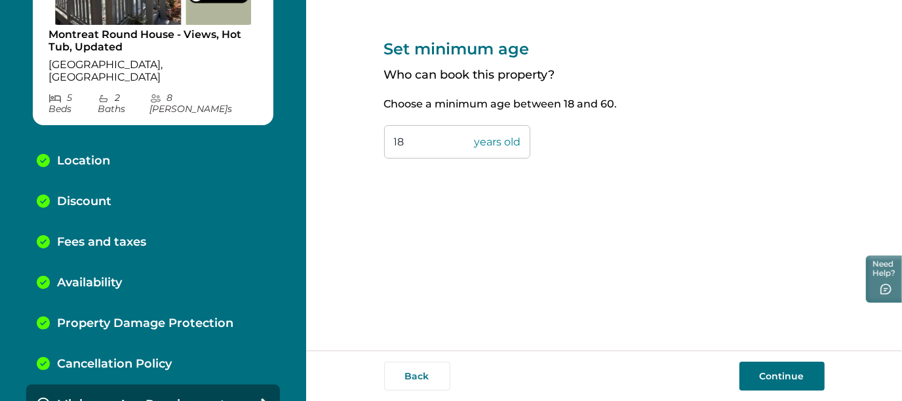 This screenshot has height=401, width=902. Describe the element at coordinates (605, 49) in the screenshot. I see `p: Set minimum age` at that location.